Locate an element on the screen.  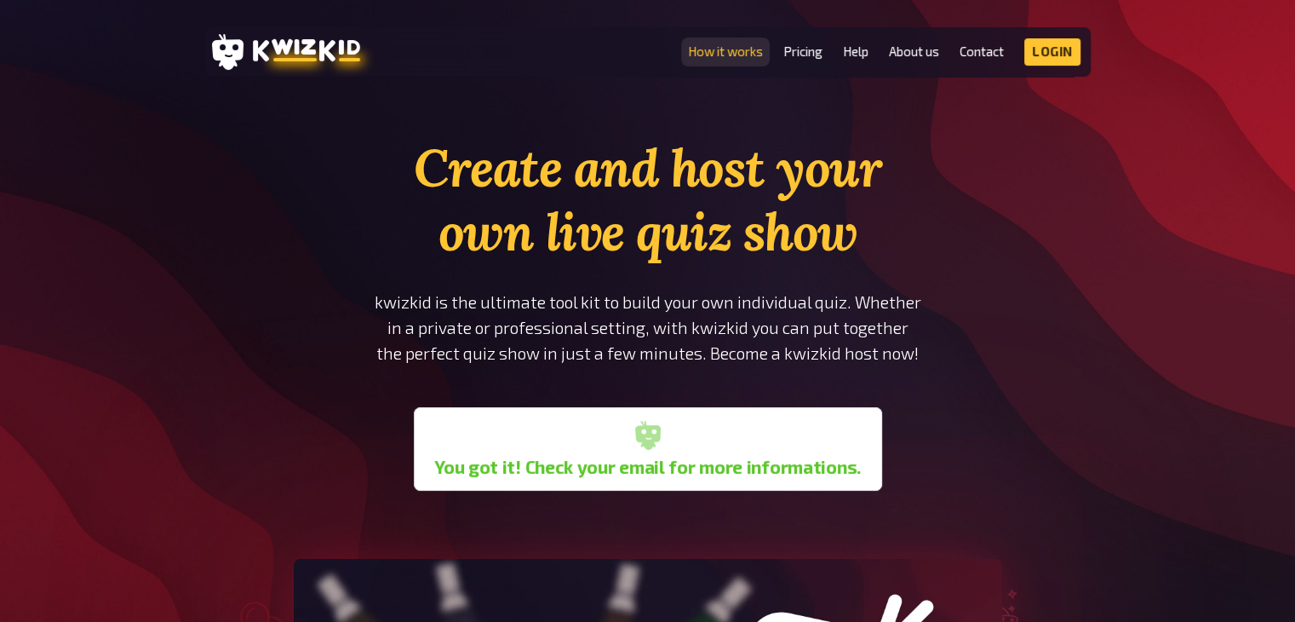
p: kwizkid is the ultimate tool kit to build your own individual quiz. Whether in a private or profe... is located at coordinates (648, 328).